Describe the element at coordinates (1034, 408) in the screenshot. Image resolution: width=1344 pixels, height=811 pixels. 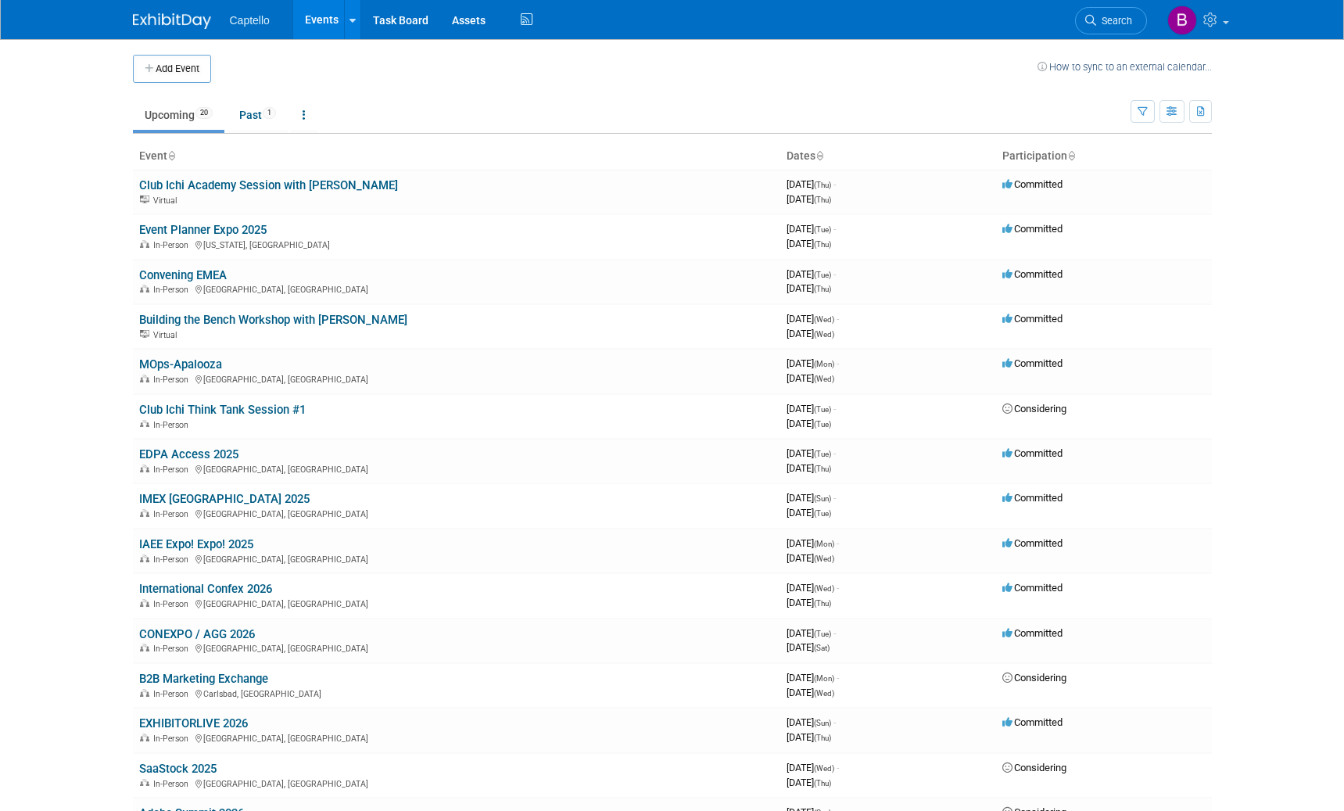
I see `span: Considering` at that location.